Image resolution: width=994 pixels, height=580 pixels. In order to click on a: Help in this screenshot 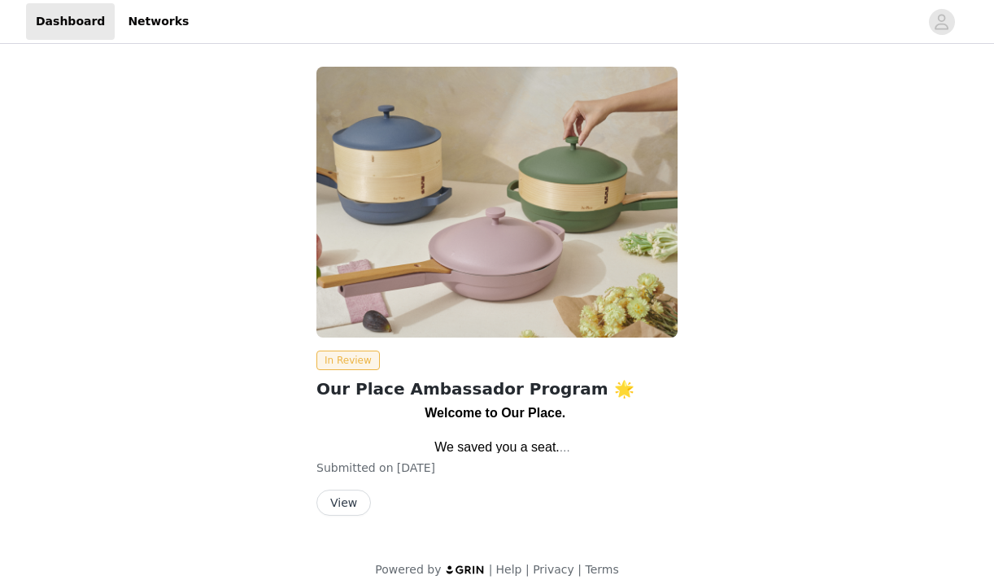, I will do `click(509, 569)`.